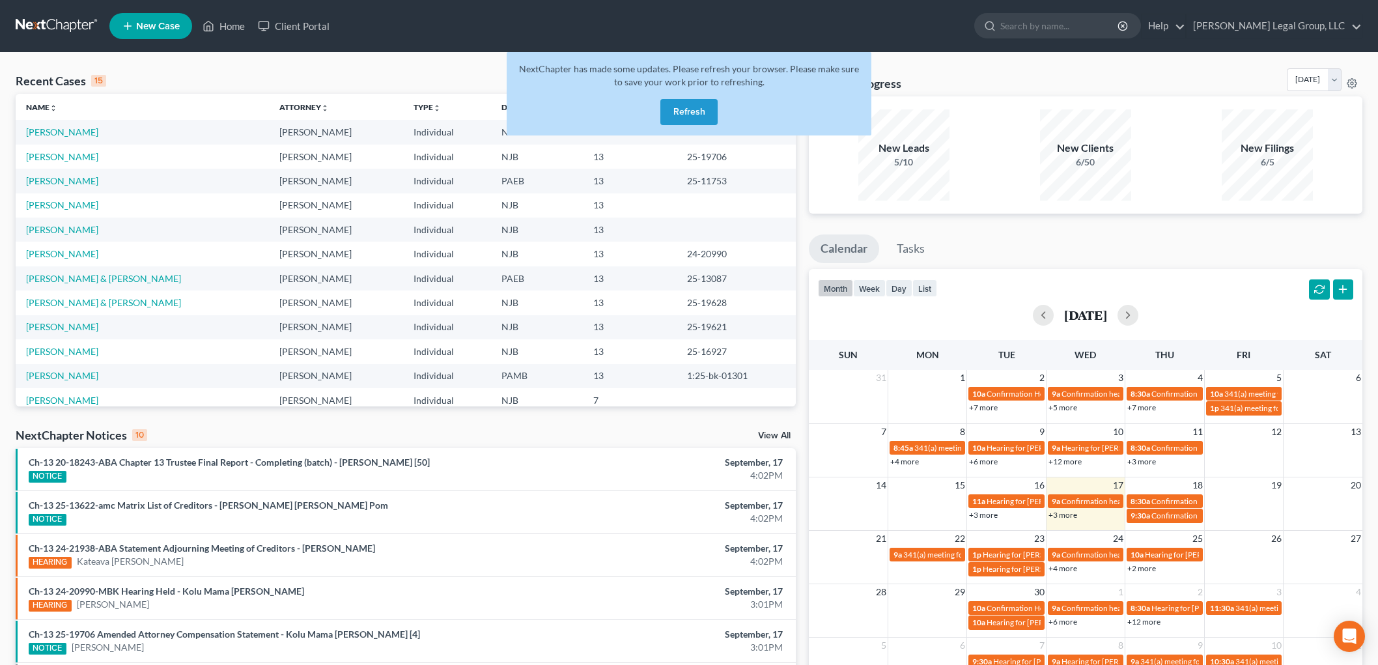 The height and width of the screenshot is (665, 1378). I want to click on td: 25-13087, so click(736, 278).